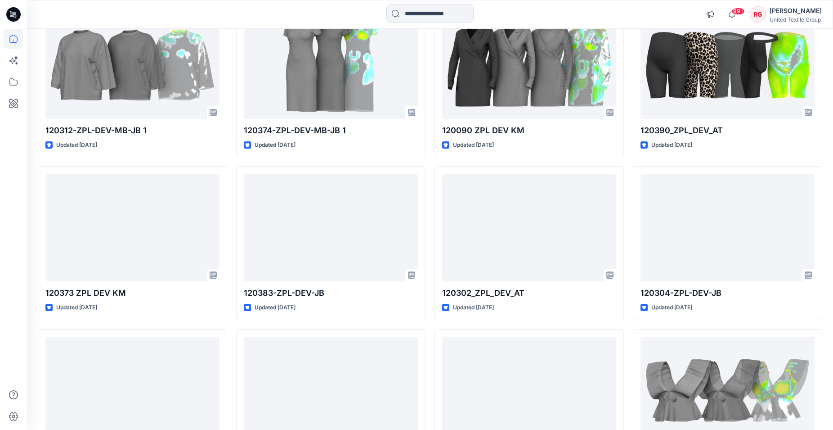 This screenshot has height=430, width=833. Describe the element at coordinates (331, 65) in the screenshot. I see `a: 120374-ZPL-DEV-MB-JB 1` at that location.